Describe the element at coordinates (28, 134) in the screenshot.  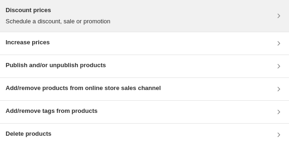
I see `h3: Delete products` at that location.